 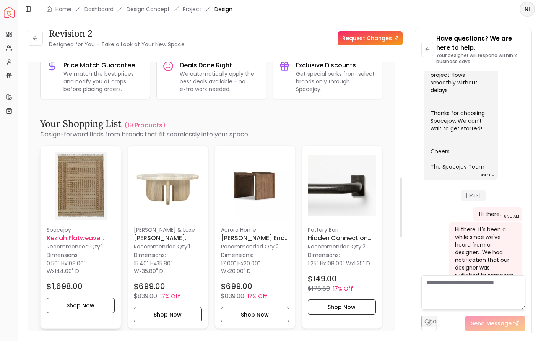 What do you see at coordinates (490, 214) in the screenshot?
I see `div: Hi there,` at bounding box center [490, 214].